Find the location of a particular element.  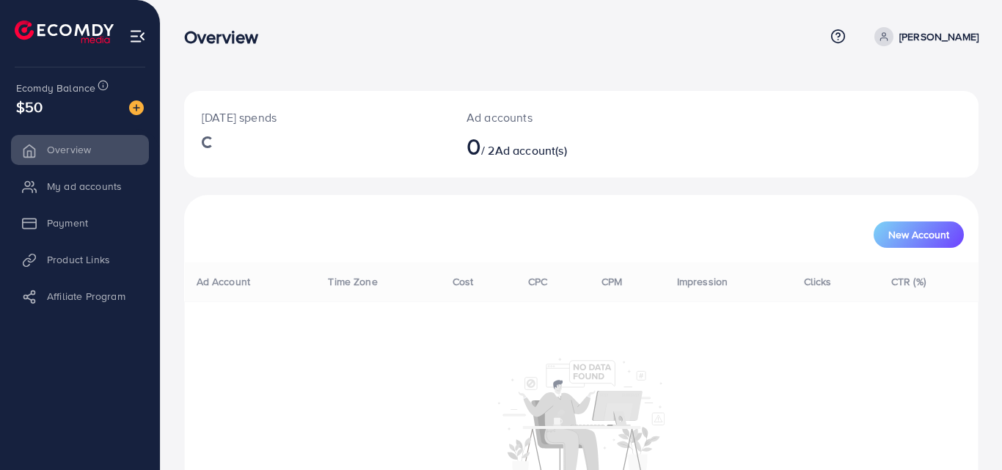

h3: Overview is located at coordinates (227, 37).